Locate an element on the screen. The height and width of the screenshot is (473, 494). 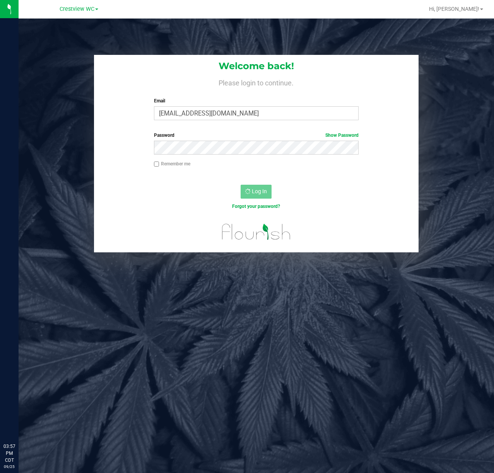
h1: Welcome back! is located at coordinates (256, 66).